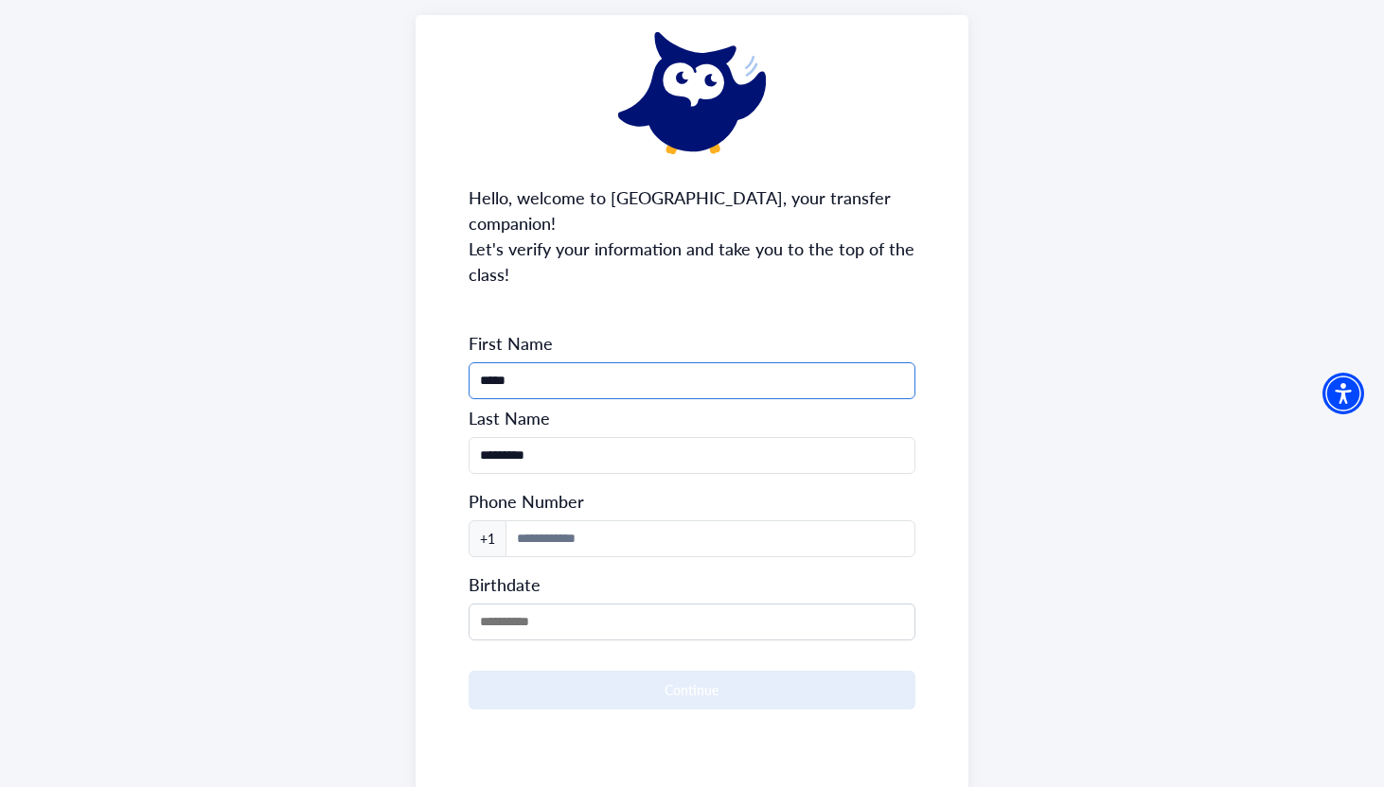  Describe the element at coordinates (504, 584) in the screenshot. I see `span: Birthdate` at that location.